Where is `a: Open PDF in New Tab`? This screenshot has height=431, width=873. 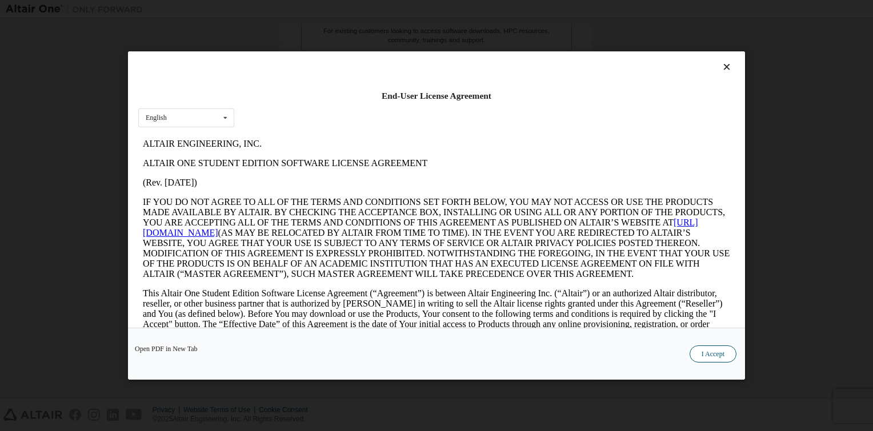
a: Open PDF in New Tab is located at coordinates (166, 349).